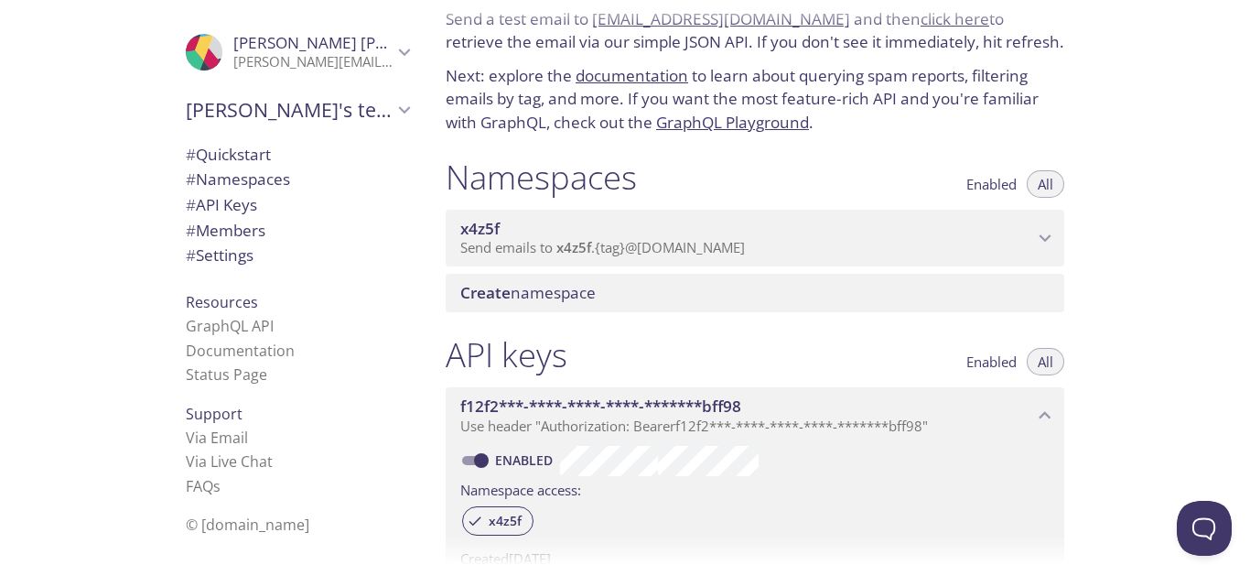 The width and height of the screenshot is (1250, 565). I want to click on a: Status Page, so click(226, 374).